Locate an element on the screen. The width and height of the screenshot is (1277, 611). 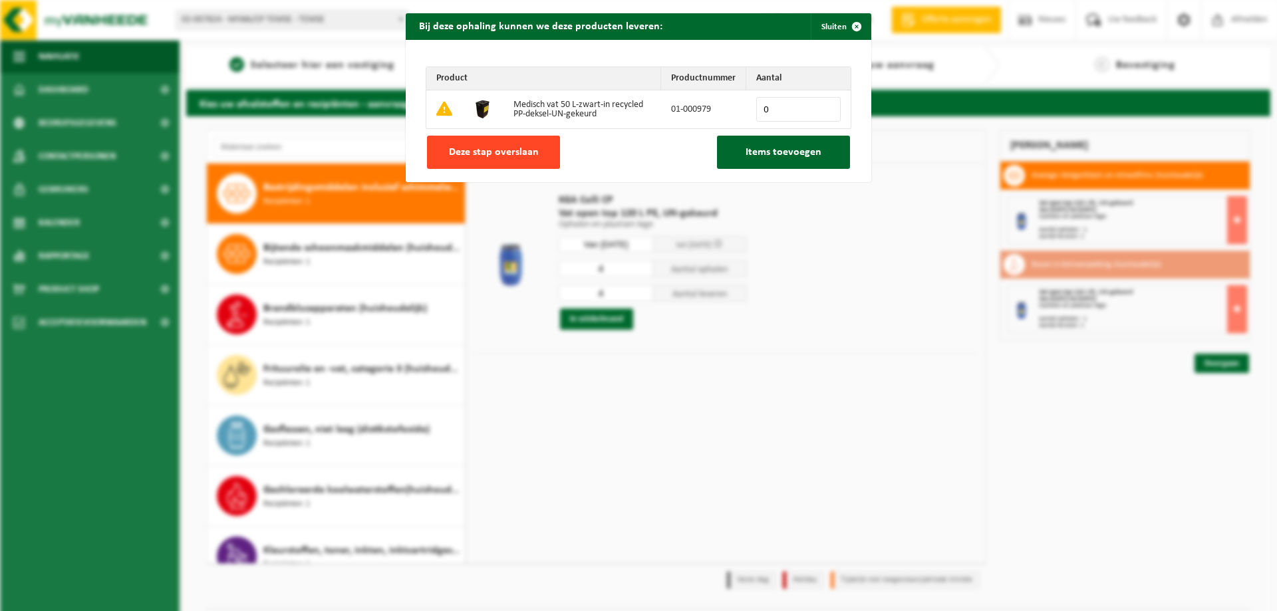
button: Sluiten is located at coordinates (840, 27).